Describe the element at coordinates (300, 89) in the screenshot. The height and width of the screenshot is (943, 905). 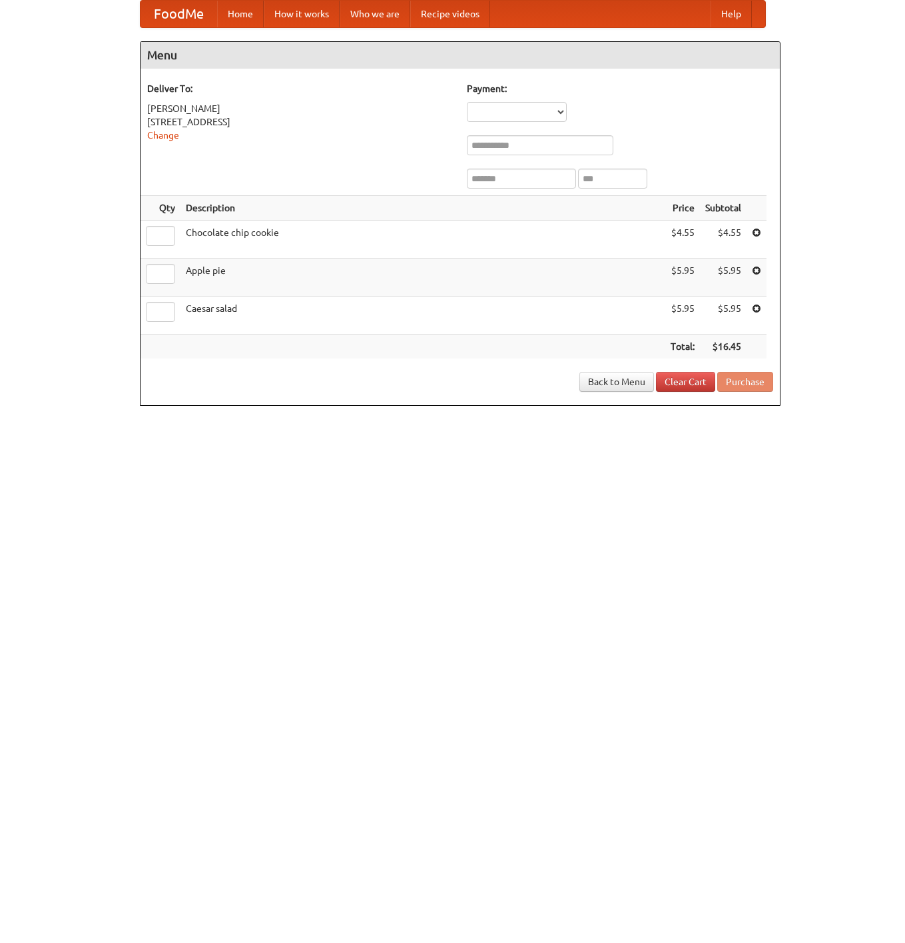
I see `h5: Deliver To:` at that location.